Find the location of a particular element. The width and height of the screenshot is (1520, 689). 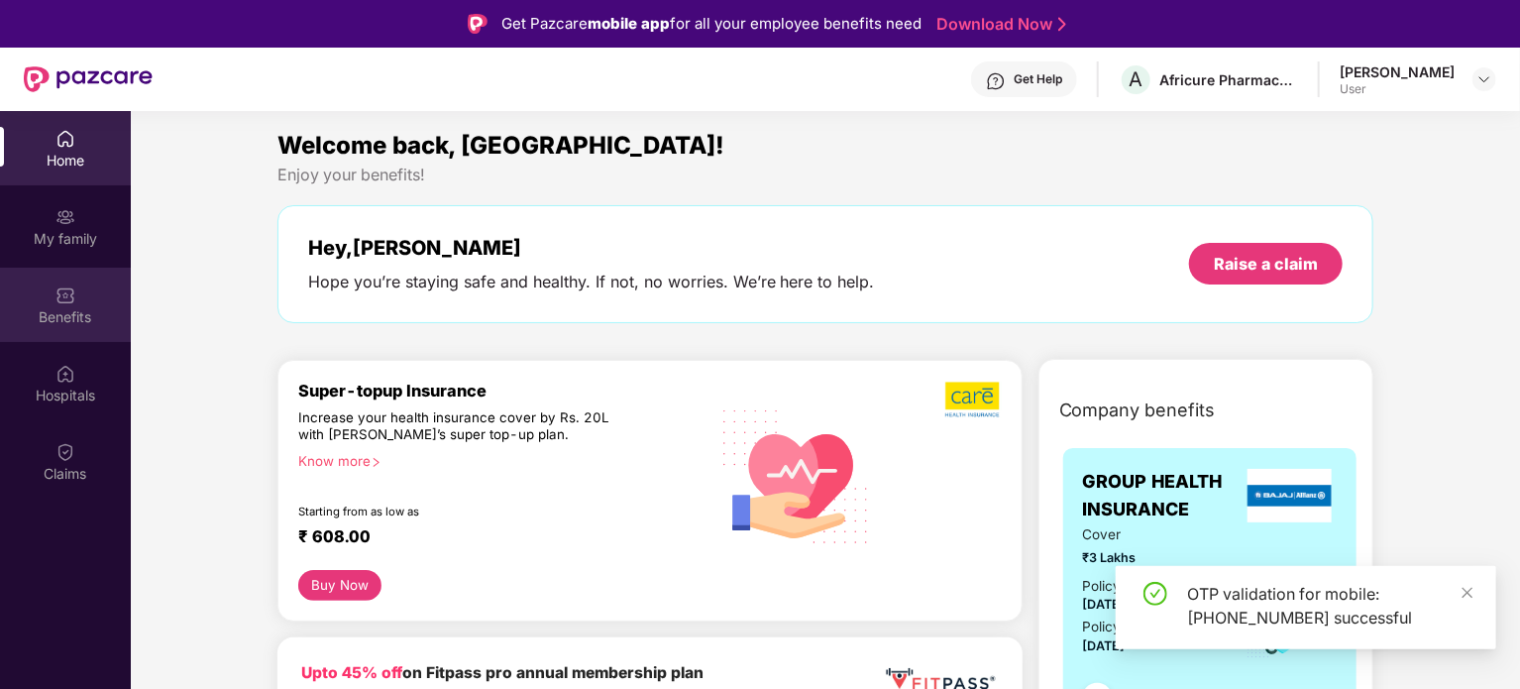

b: Upto 45% off is located at coordinates (352, 672).